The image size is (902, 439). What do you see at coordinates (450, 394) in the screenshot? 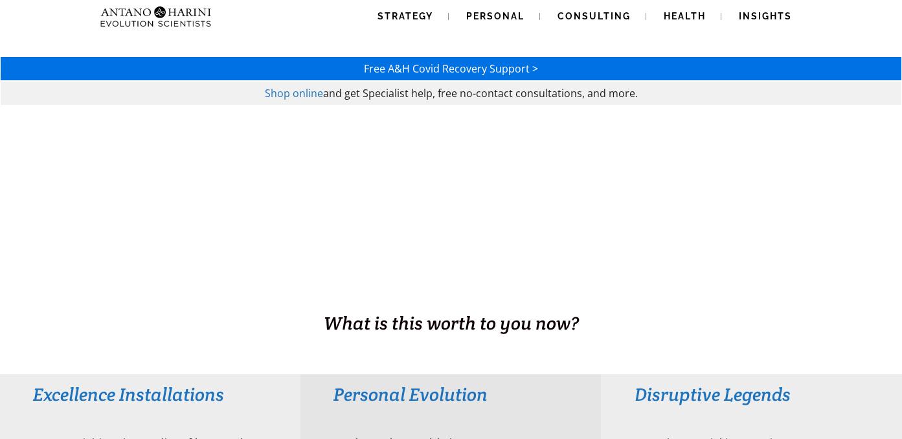
I see `h3: Personal Evolution` at bounding box center [450, 394].